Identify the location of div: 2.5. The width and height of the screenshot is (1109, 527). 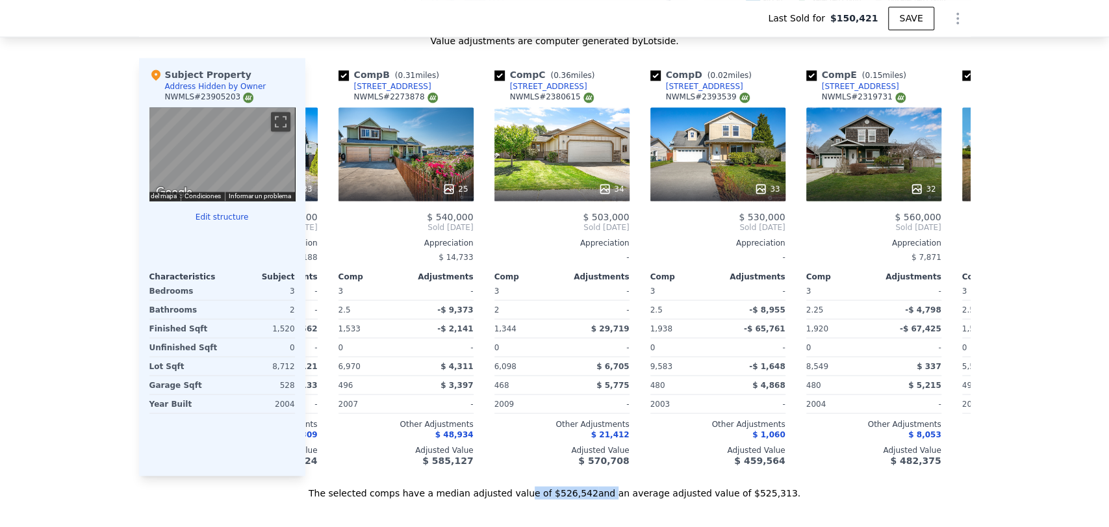
(994, 309).